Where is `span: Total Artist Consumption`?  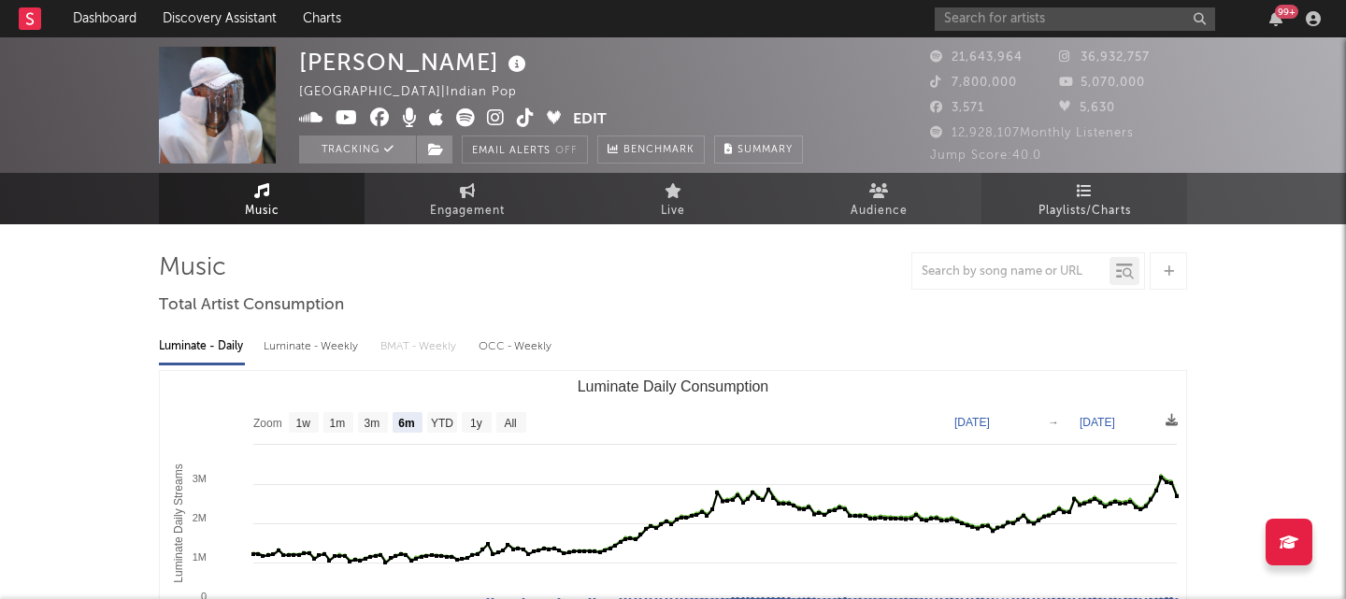
span: Total Artist Consumption is located at coordinates (251, 306).